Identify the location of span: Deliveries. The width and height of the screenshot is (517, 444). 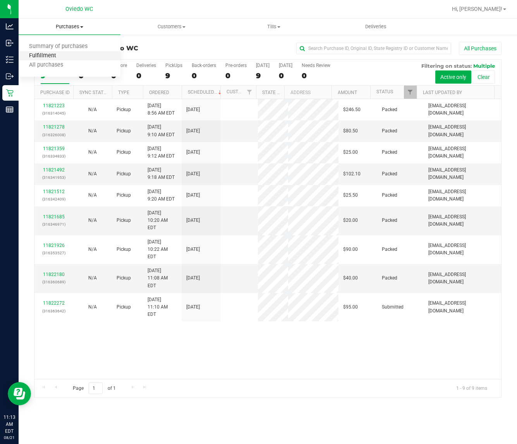
(375, 27).